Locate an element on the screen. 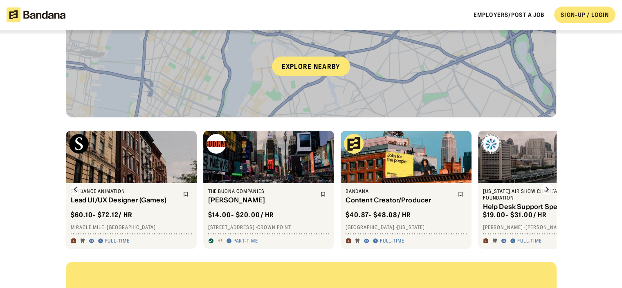 The width and height of the screenshot is (622, 288). img: Bandana logotype is located at coordinates (36, 15).